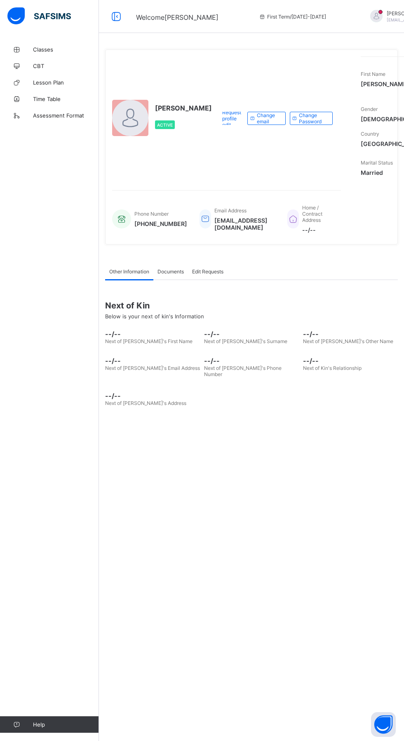 This screenshot has width=404, height=741. I want to click on span: Next of Kin, so click(251, 305).